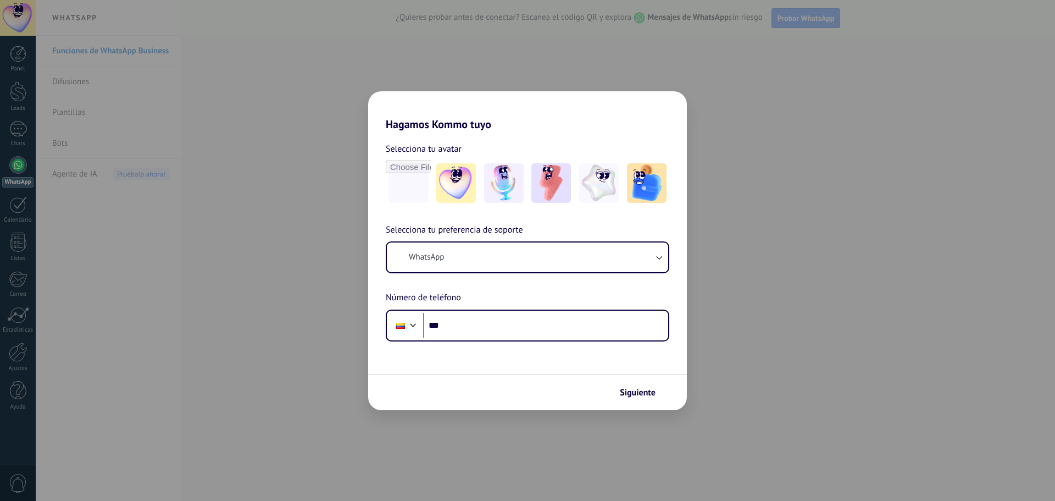 The image size is (1055, 501). I want to click on img: -1.jpeg, so click(456, 183).